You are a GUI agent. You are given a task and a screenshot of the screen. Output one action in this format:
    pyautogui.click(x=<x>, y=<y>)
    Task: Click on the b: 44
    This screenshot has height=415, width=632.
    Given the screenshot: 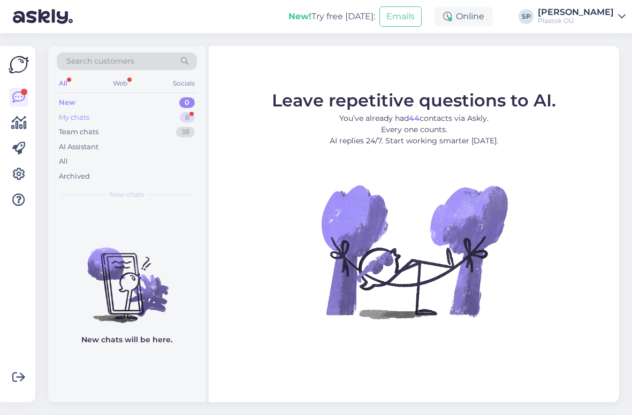 What is the action you would take?
    pyautogui.click(x=414, y=118)
    